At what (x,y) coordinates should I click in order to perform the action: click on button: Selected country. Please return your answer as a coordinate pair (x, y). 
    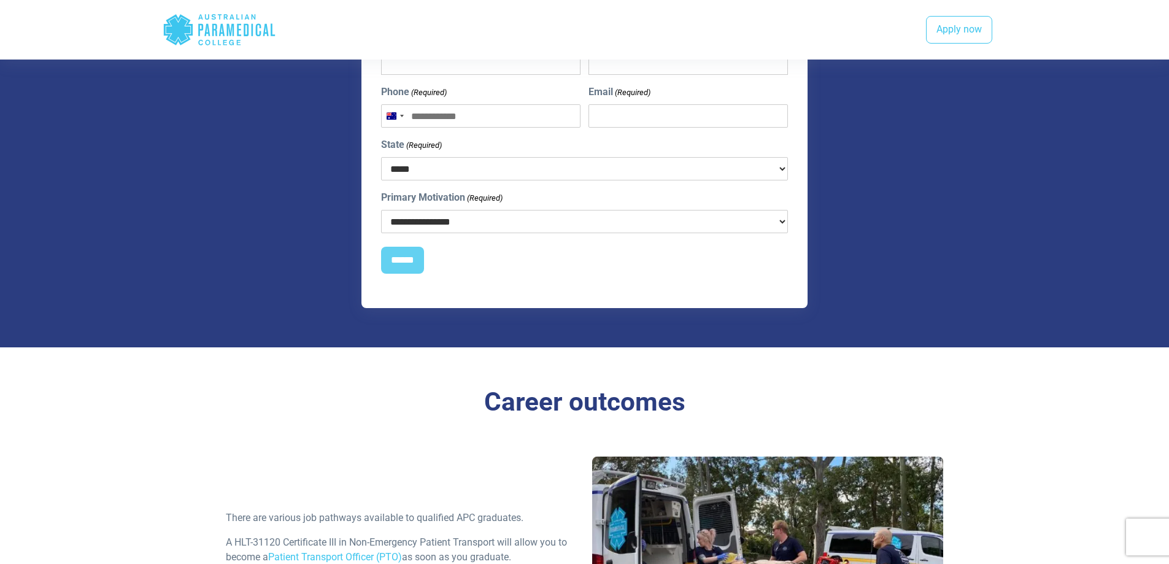
    Looking at the image, I should click on (395, 116).